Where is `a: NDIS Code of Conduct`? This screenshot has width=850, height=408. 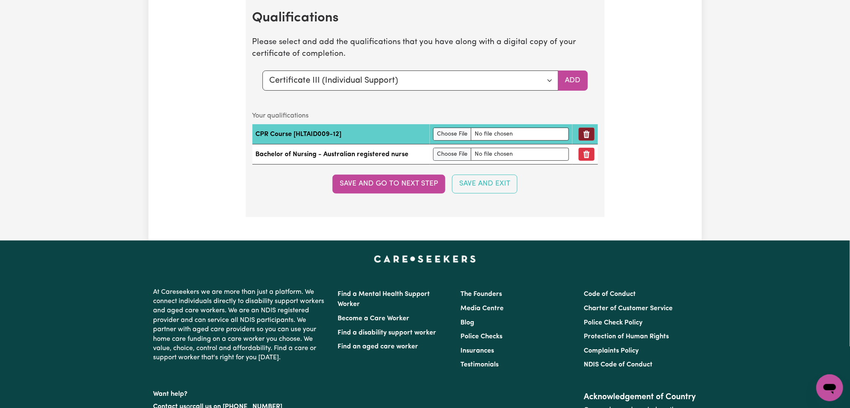
a: NDIS Code of Conduct is located at coordinates (618, 365).